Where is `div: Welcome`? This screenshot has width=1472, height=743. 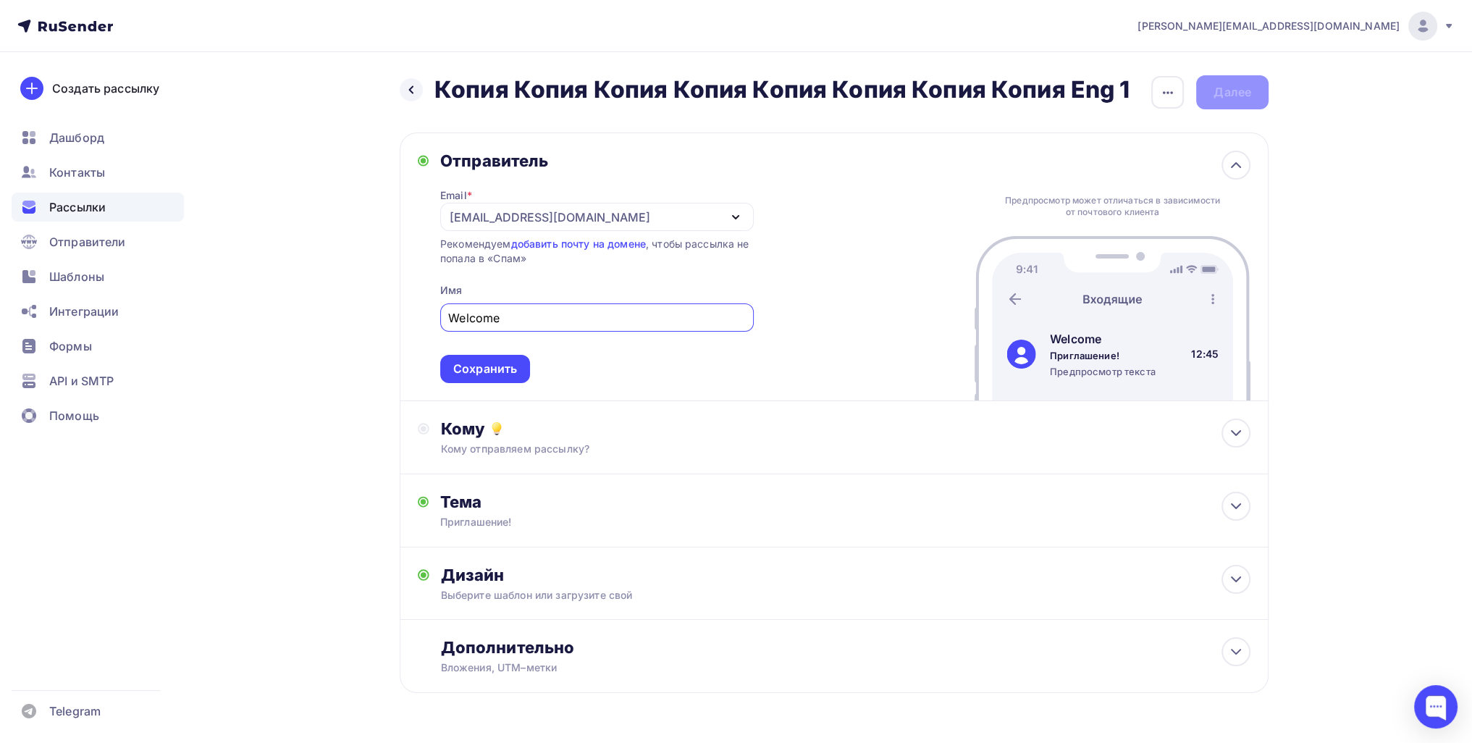 div: Welcome is located at coordinates (1103, 339).